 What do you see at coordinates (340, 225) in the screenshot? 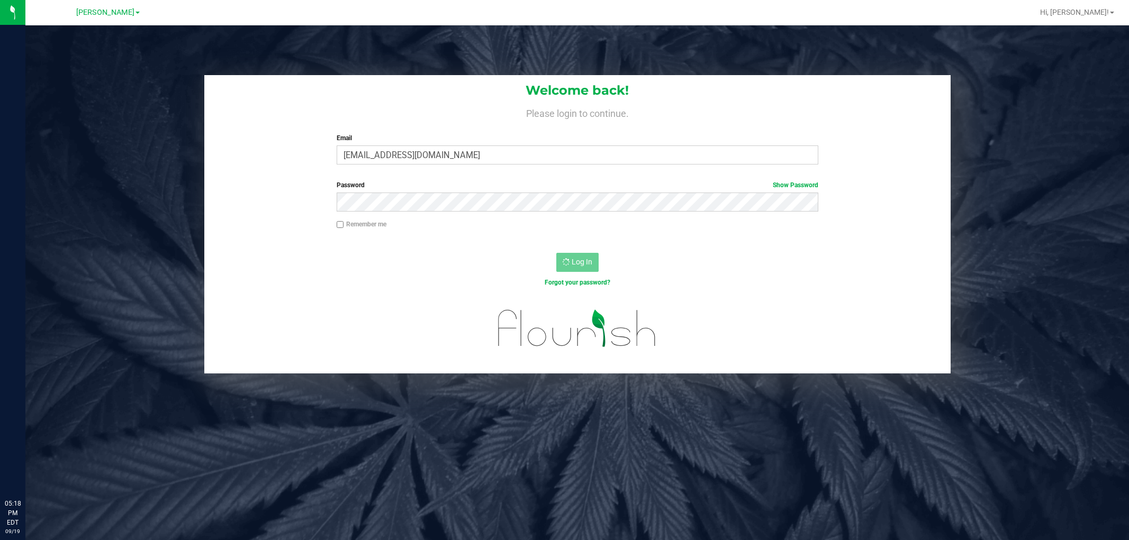
I see `input: Remember me` at bounding box center [340, 225].